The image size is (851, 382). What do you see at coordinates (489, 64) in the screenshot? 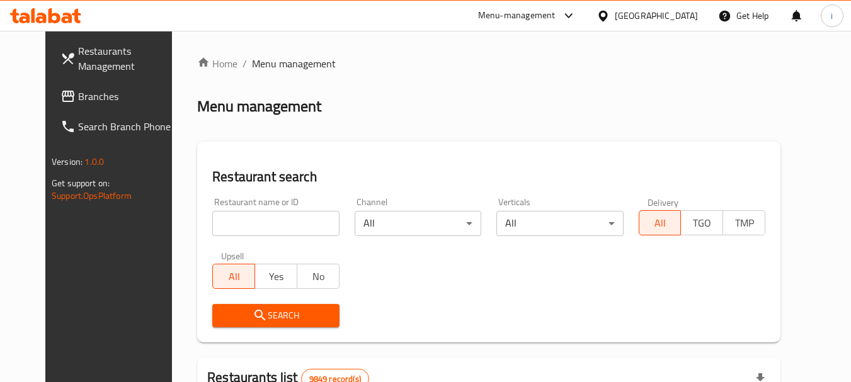
I see `nav: breadcrumb` at bounding box center [489, 64].